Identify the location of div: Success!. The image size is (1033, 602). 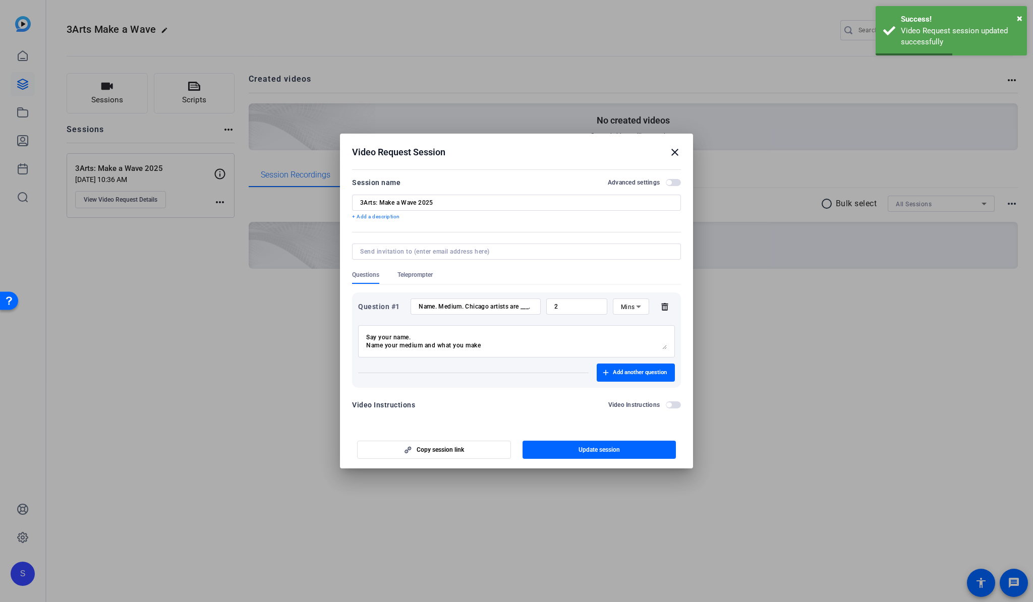
(960, 19).